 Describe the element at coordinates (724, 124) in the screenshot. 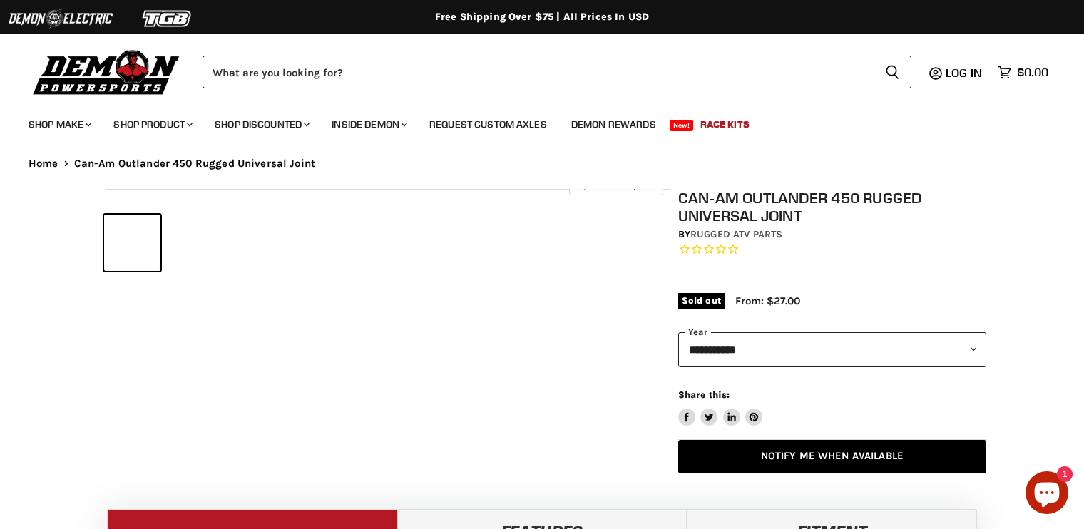

I see `a: Race Kits` at that location.